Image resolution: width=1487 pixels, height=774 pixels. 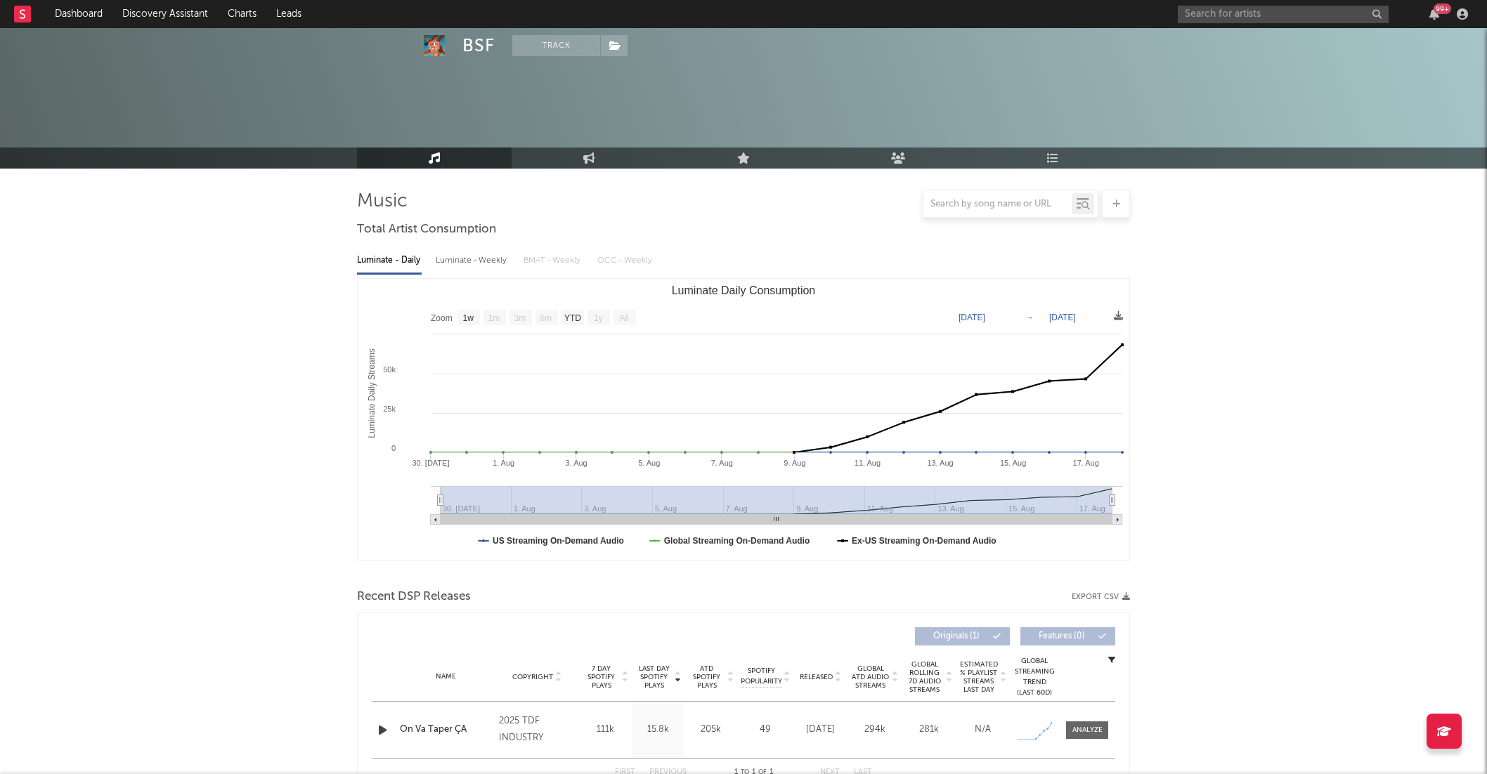 What do you see at coordinates (658, 730) in the screenshot?
I see `div: 15.8k` at bounding box center [658, 730].